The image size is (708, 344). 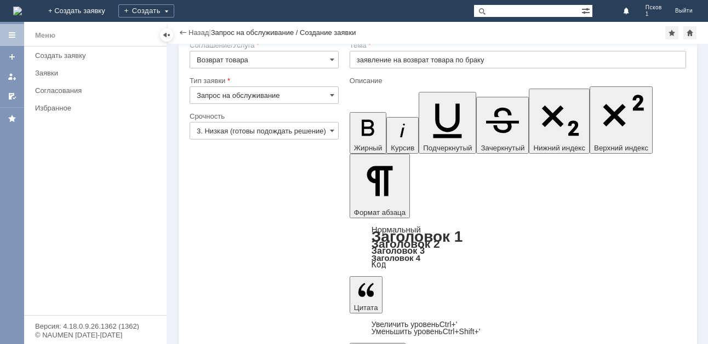 What do you see at coordinates (368, 133) in the screenshot?
I see `button: Жирный` at bounding box center [368, 133].